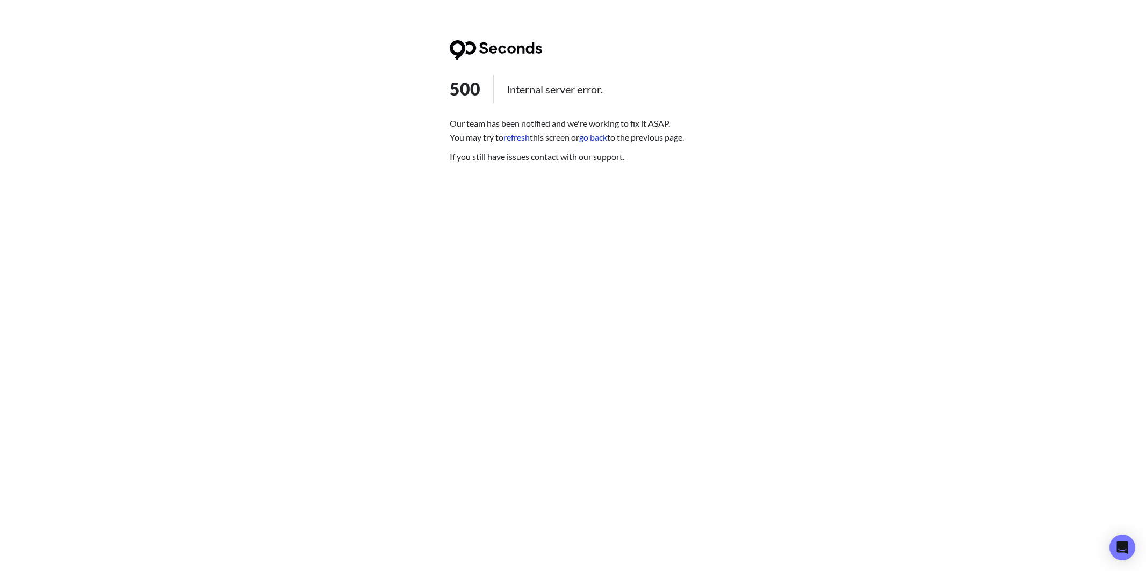  I want to click on p: If you still have issues contact with our support., so click(573, 157).